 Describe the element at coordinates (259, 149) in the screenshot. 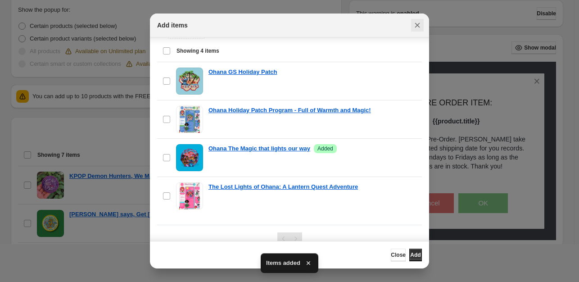

I see `p: Ohana The Magic that lights our way` at that location.